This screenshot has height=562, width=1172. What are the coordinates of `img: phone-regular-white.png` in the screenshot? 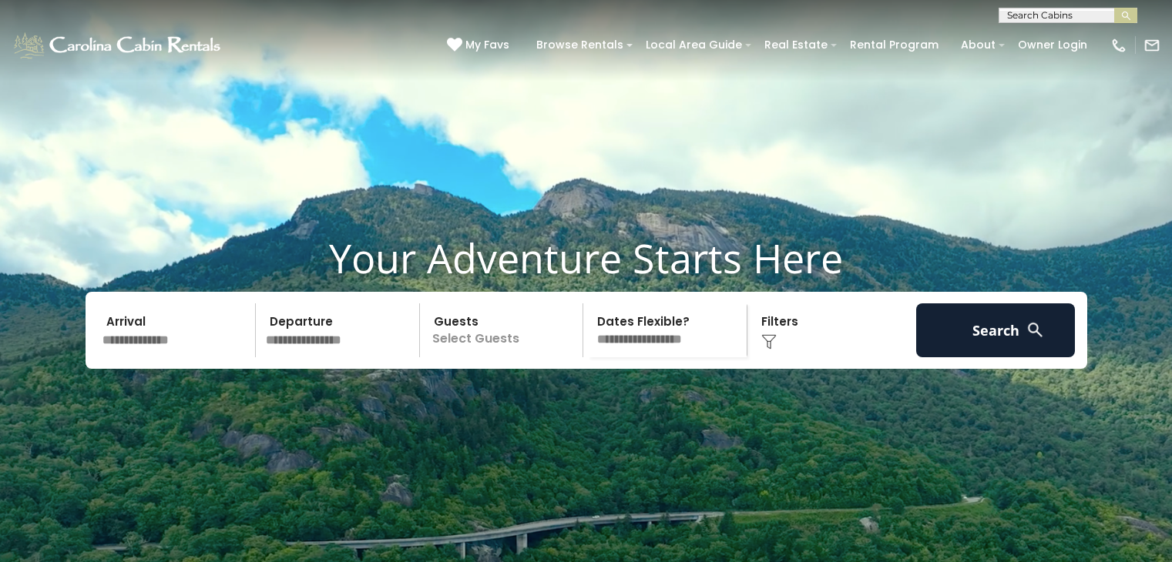 It's located at (1118, 45).